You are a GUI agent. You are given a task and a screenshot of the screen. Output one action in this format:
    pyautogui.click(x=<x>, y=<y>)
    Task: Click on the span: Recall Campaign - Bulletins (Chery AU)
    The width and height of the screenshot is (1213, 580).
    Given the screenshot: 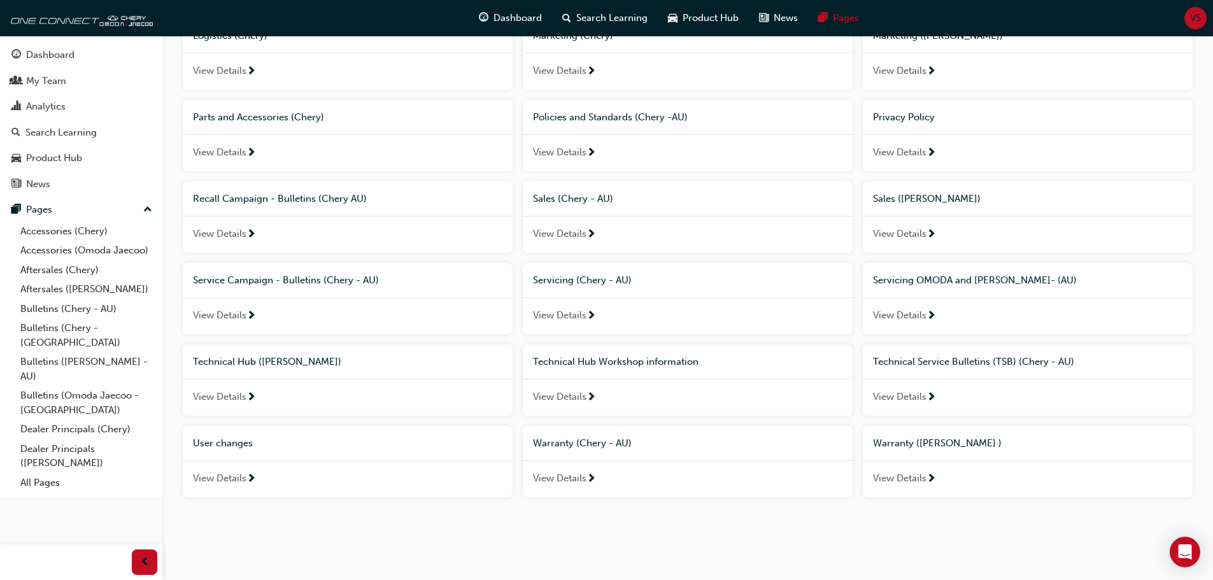 What is the action you would take?
    pyautogui.click(x=279, y=199)
    